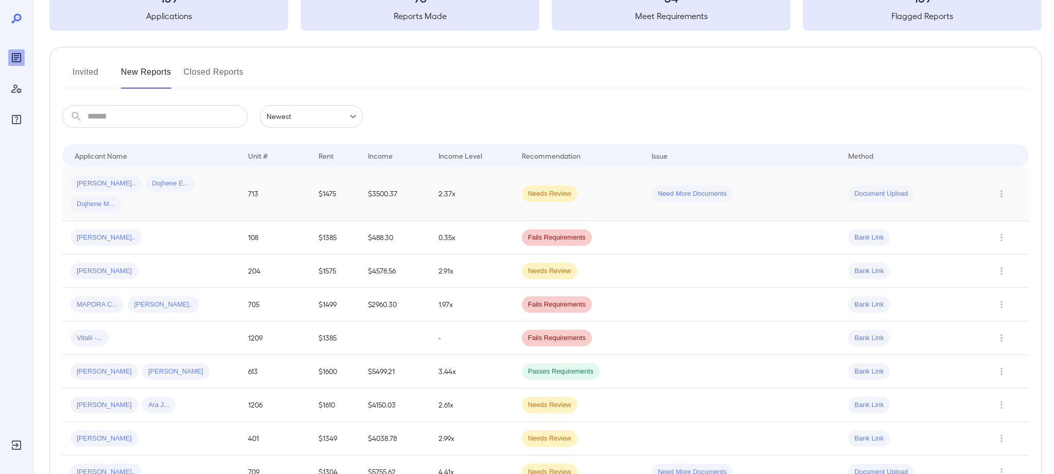 Image resolution: width=1054 pixels, height=474 pixels. I want to click on td: $2960.30, so click(395, 304).